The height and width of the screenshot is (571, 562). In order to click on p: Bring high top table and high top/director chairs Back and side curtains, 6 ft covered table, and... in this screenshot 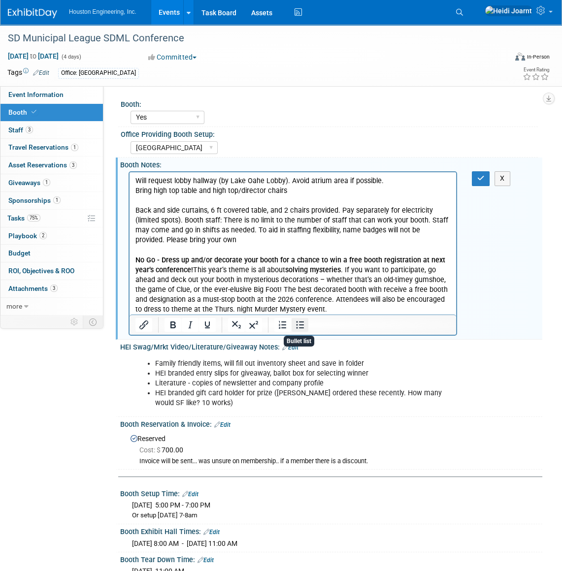, I will do `click(163, 78)`.